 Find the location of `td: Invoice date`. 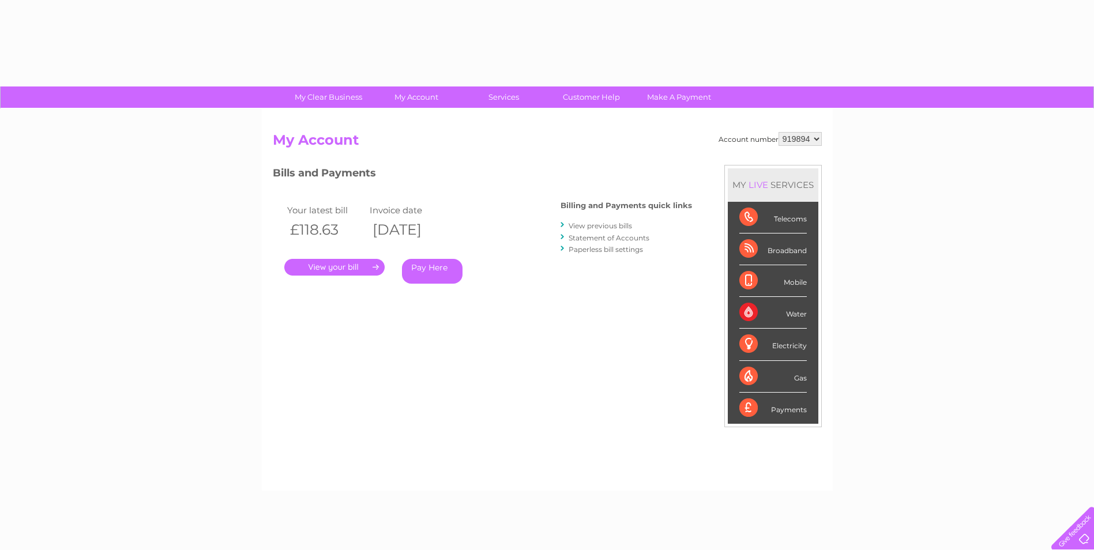

td: Invoice date is located at coordinates (408, 210).